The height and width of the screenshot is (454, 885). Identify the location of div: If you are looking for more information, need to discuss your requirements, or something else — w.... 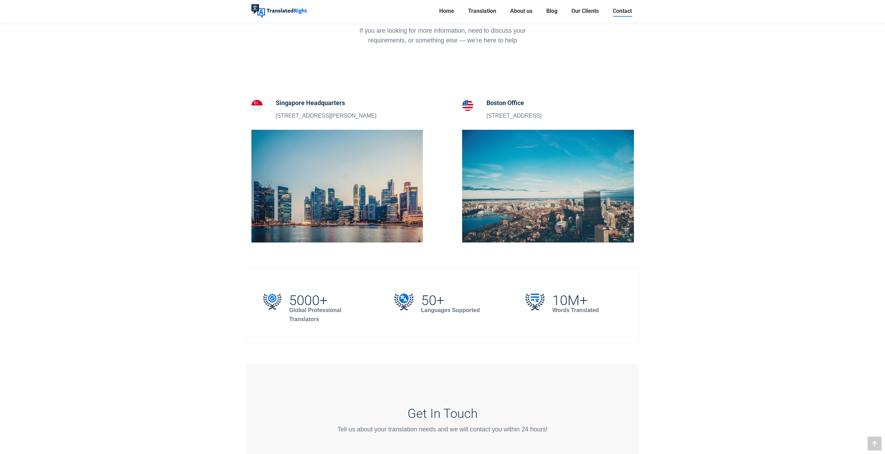
(442, 35).